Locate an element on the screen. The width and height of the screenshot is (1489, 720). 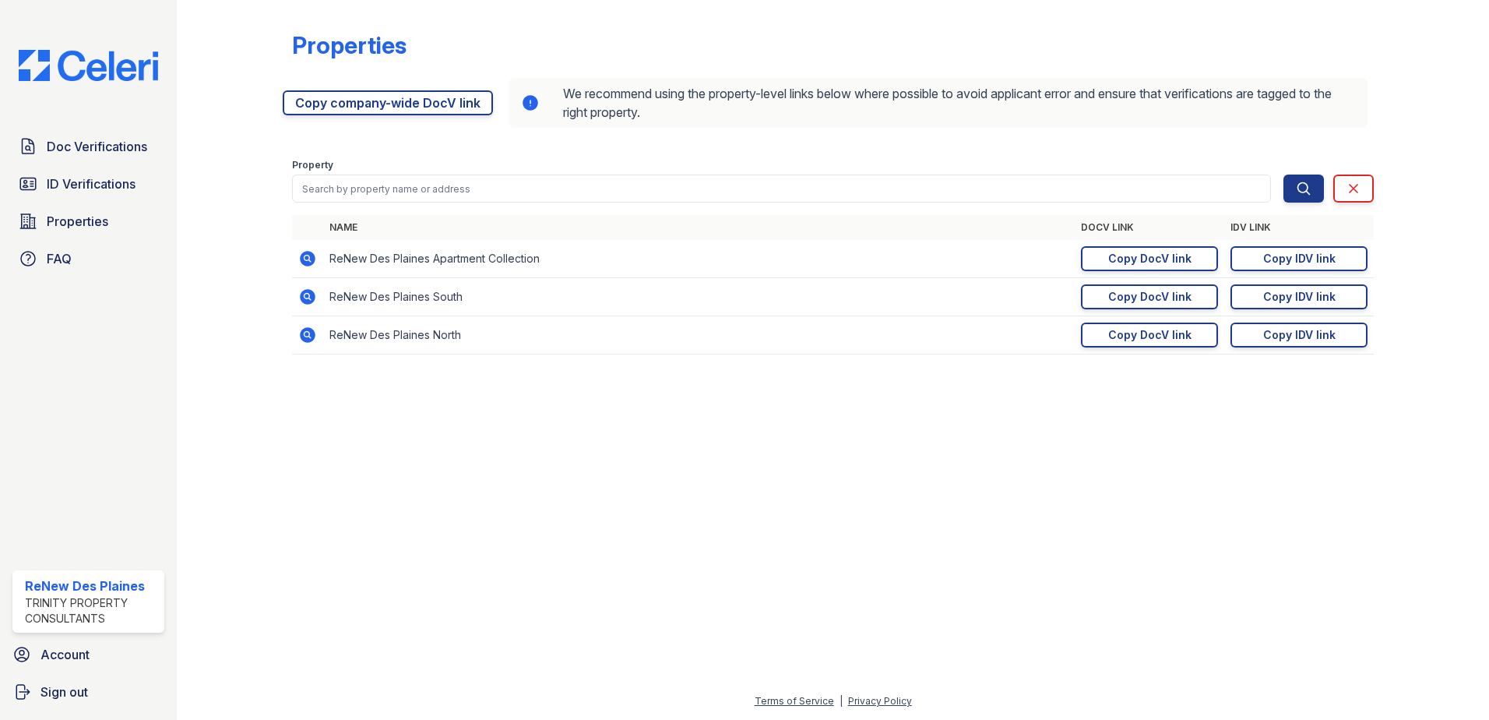
td: ReNew Des Plaines South is located at coordinates (699, 297).